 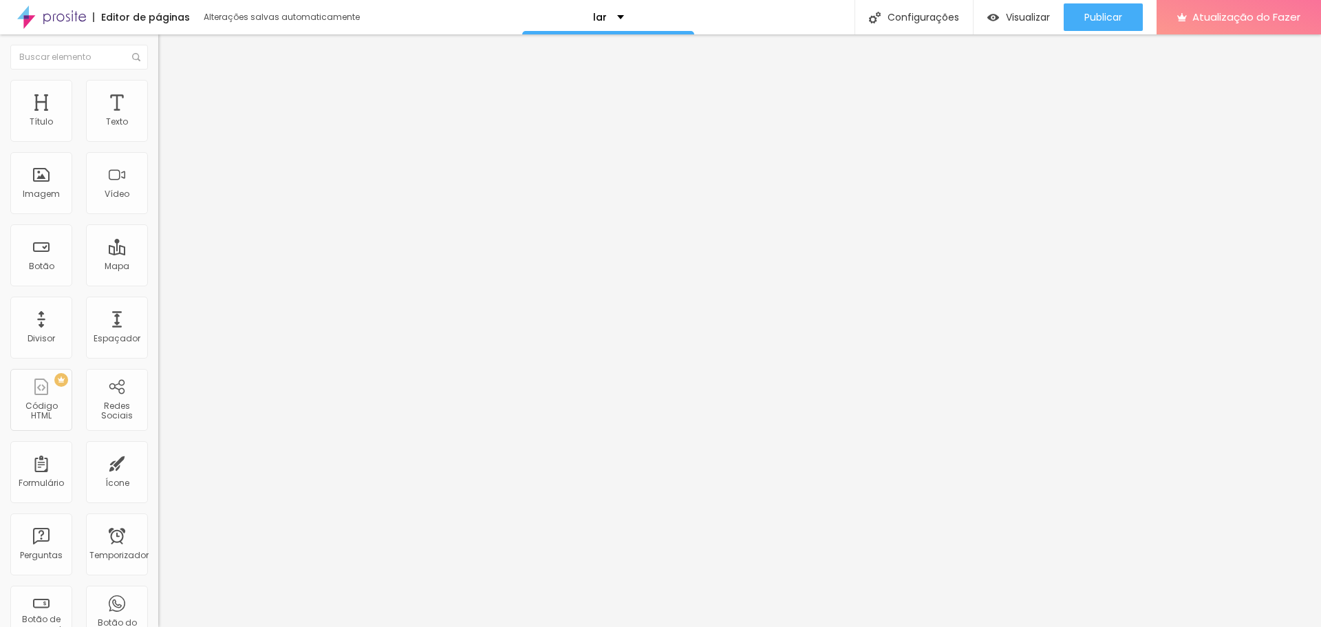 I want to click on font: Espaçador, so click(x=117, y=338).